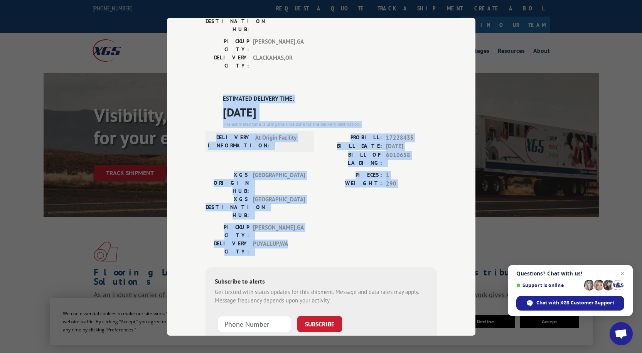  What do you see at coordinates (352, 175) in the screenshot?
I see `label: PIECES:` at bounding box center [352, 175].